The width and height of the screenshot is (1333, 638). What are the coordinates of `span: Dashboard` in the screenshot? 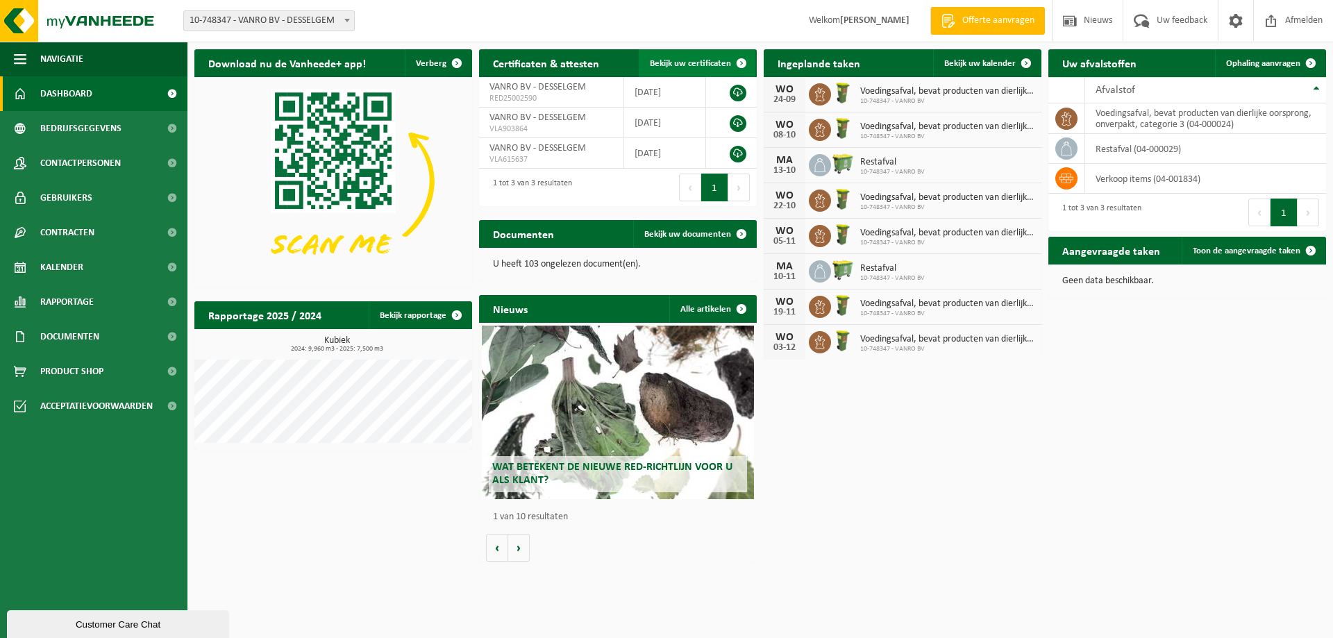 It's located at (66, 94).